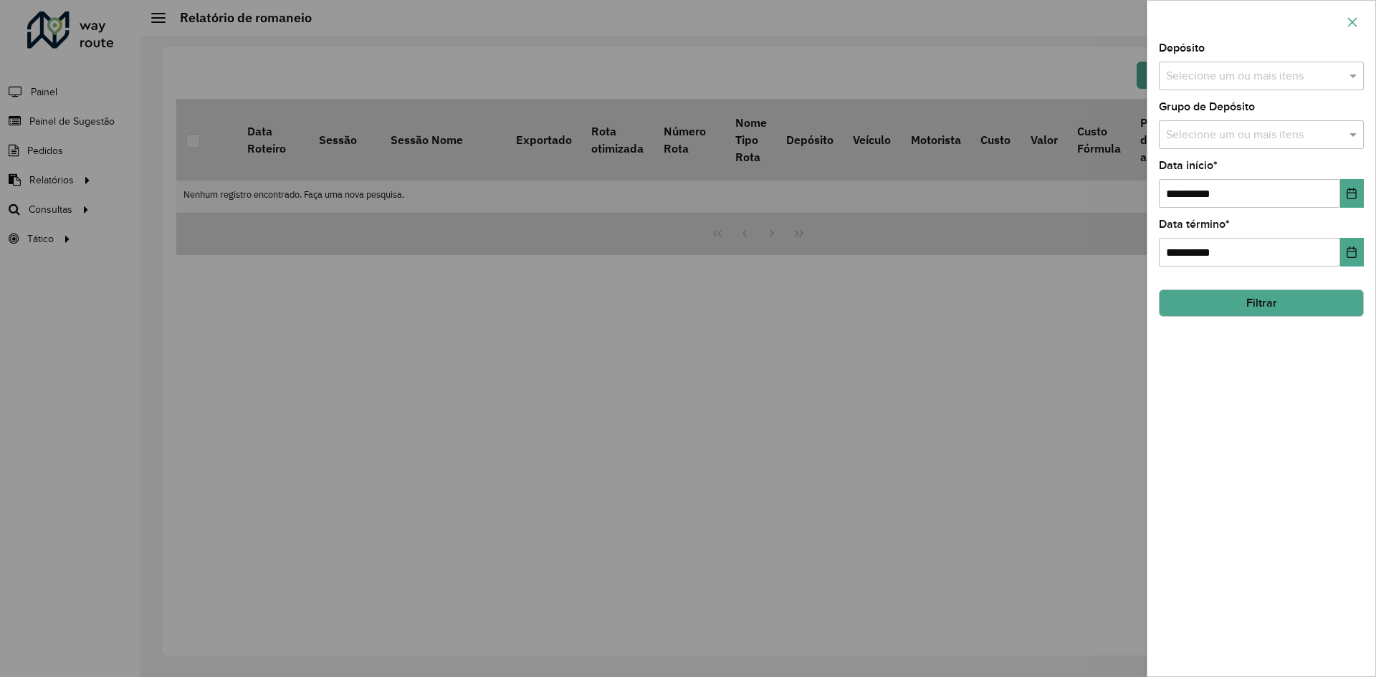 The height and width of the screenshot is (677, 1376). I want to click on button: Filtrar, so click(1261, 303).